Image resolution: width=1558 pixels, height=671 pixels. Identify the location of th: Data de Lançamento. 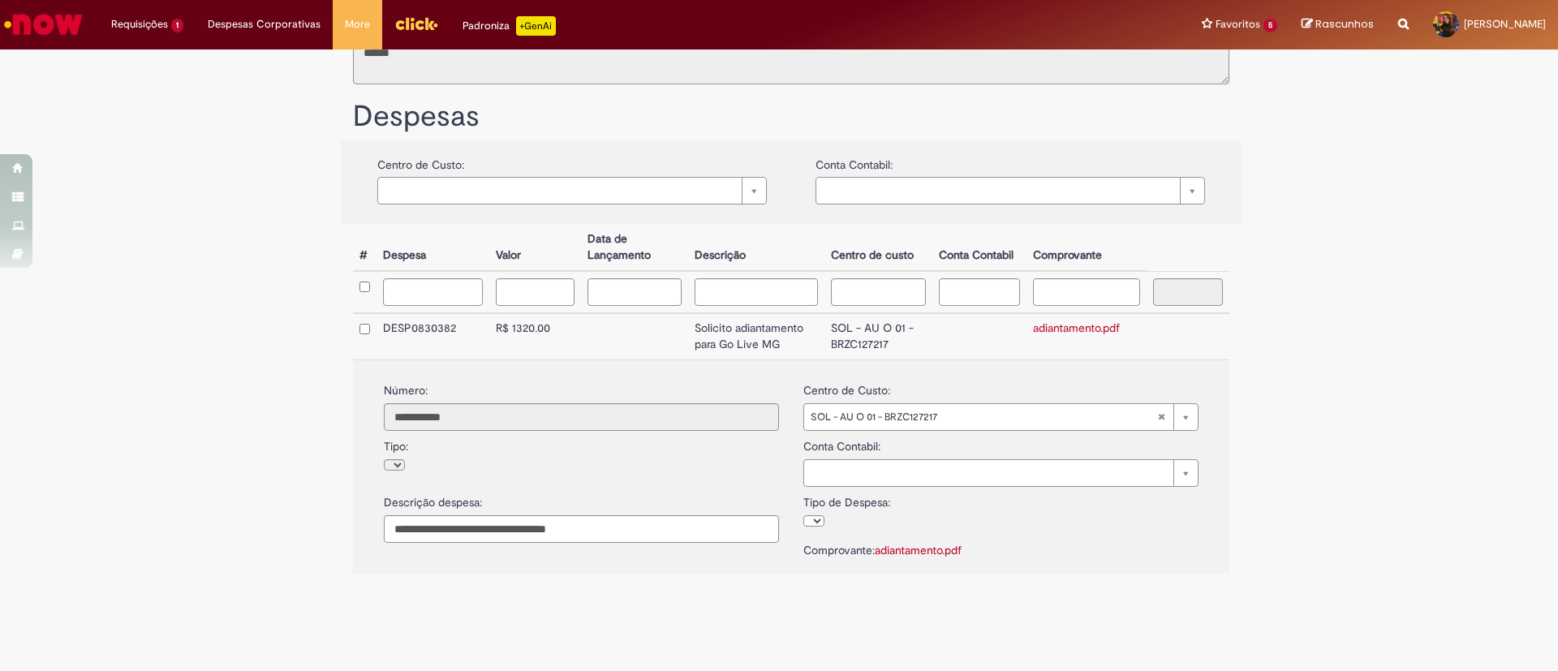
(634, 247).